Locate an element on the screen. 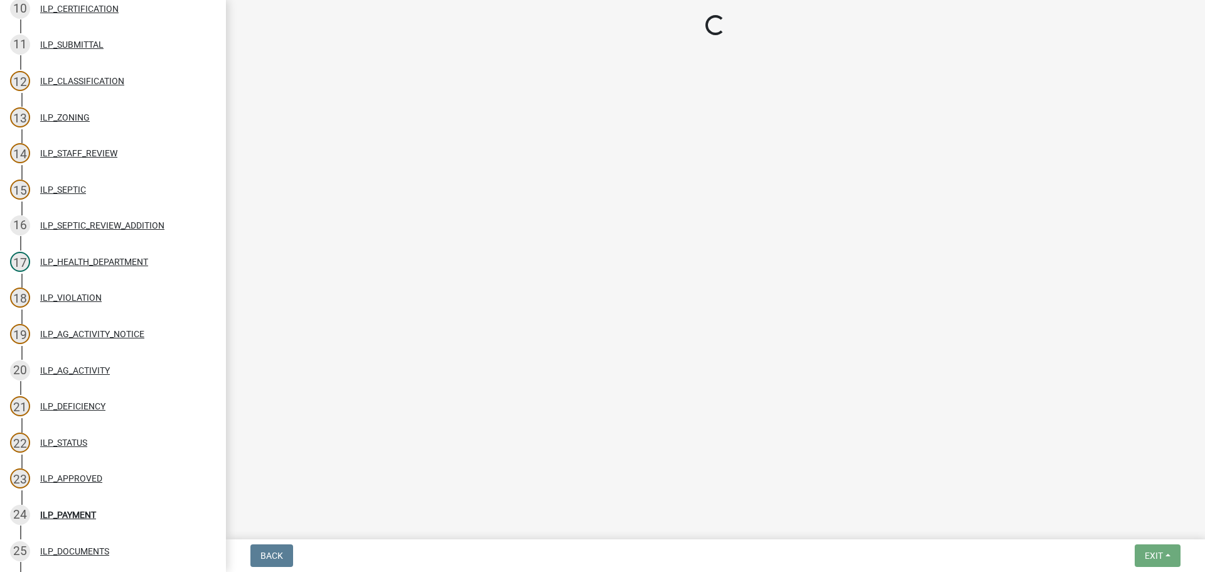  div: 19 is located at coordinates (20, 334).